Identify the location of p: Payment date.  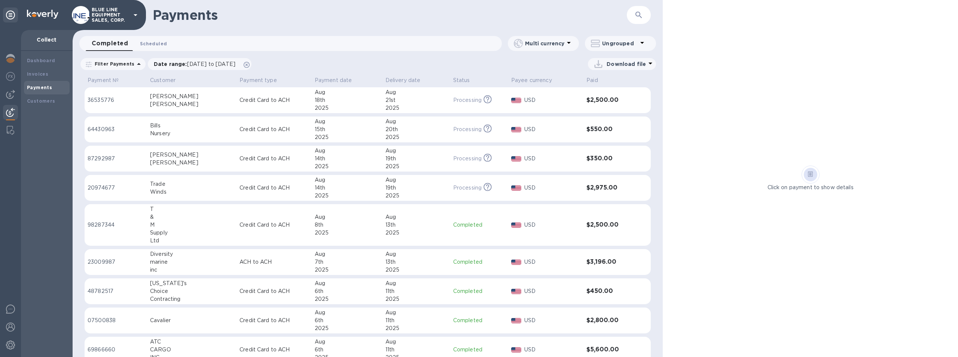
(333, 80).